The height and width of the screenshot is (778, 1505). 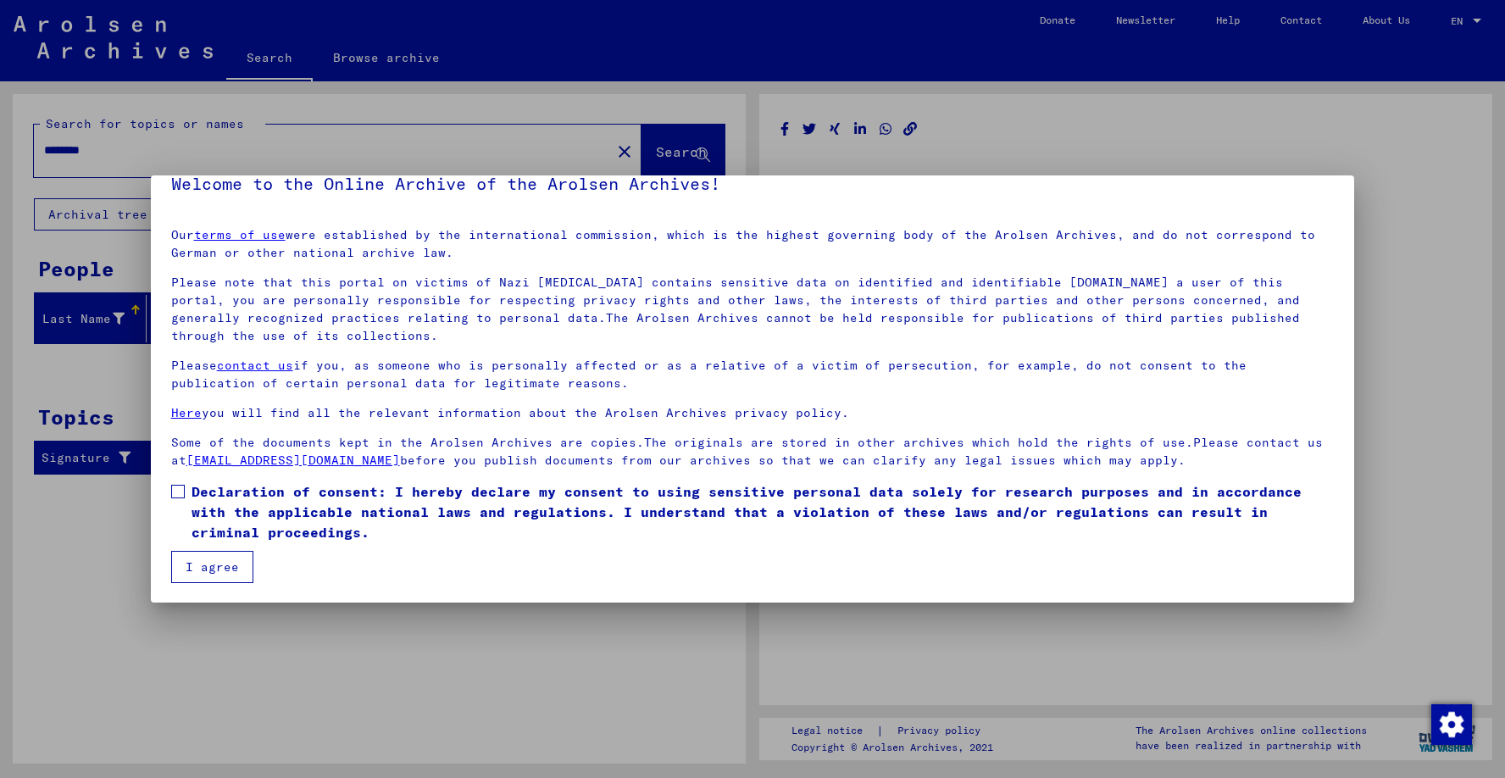 What do you see at coordinates (255, 365) in the screenshot?
I see `a: contact us` at bounding box center [255, 365].